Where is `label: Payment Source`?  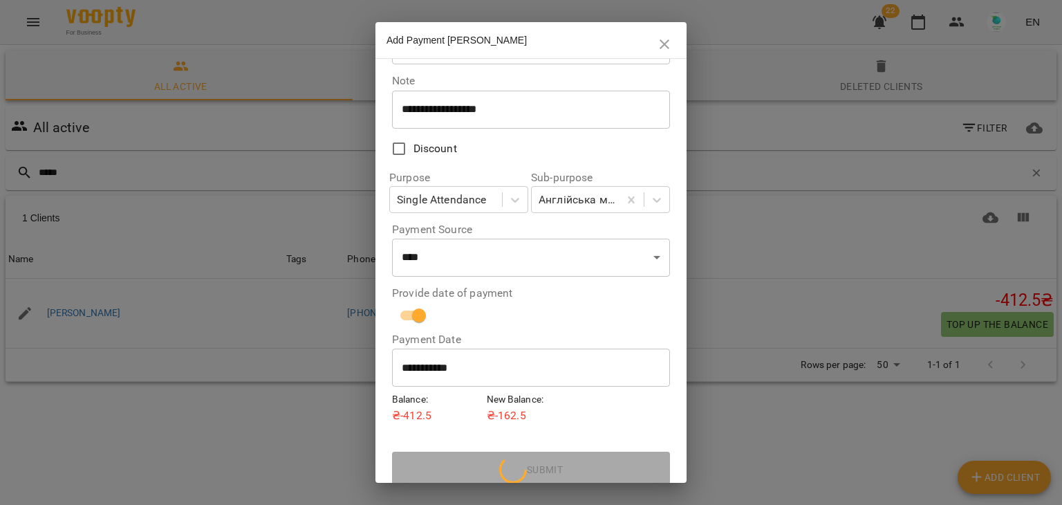 label: Payment Source is located at coordinates (531, 230).